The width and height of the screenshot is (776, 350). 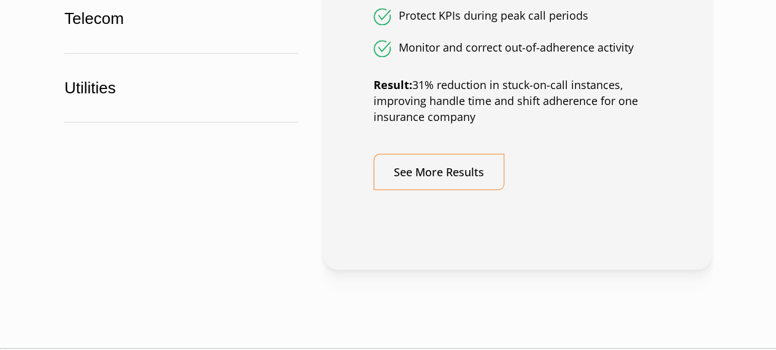 What do you see at coordinates (392, 84) in the screenshot?
I see `strong: Result:` at bounding box center [392, 84].